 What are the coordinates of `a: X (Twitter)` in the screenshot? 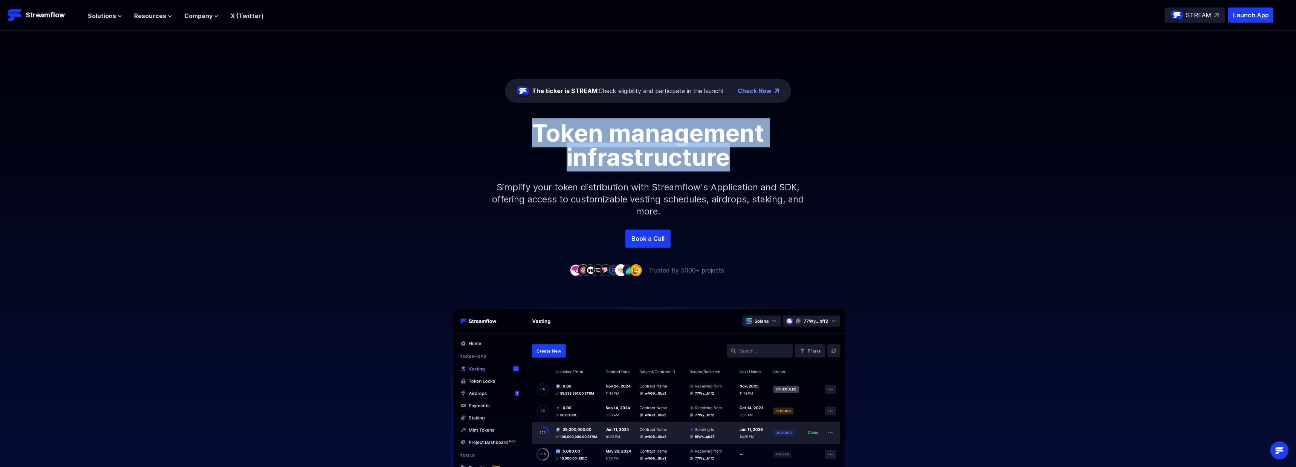 It's located at (247, 16).